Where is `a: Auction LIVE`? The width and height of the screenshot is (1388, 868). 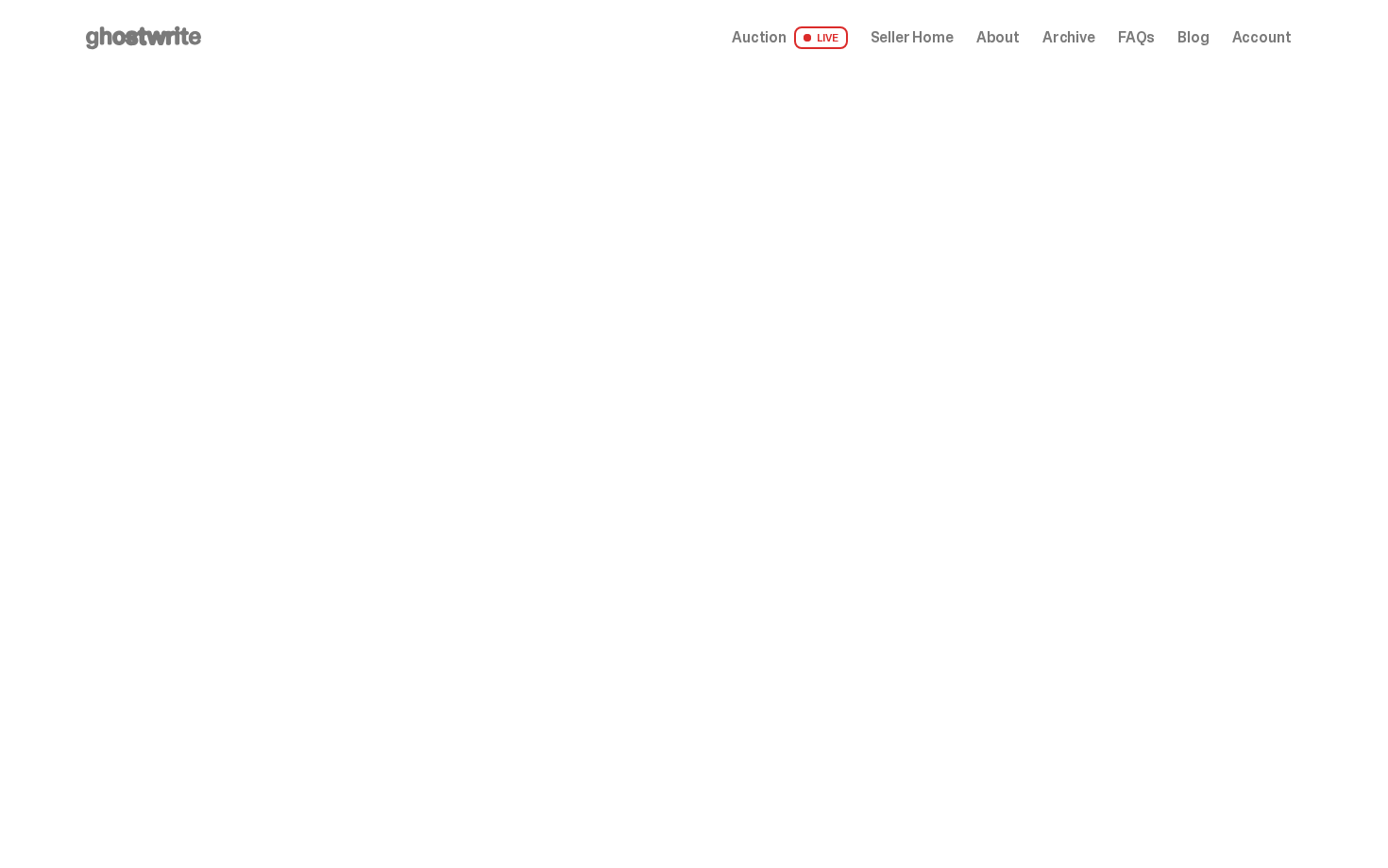
a: Auction LIVE is located at coordinates (789, 38).